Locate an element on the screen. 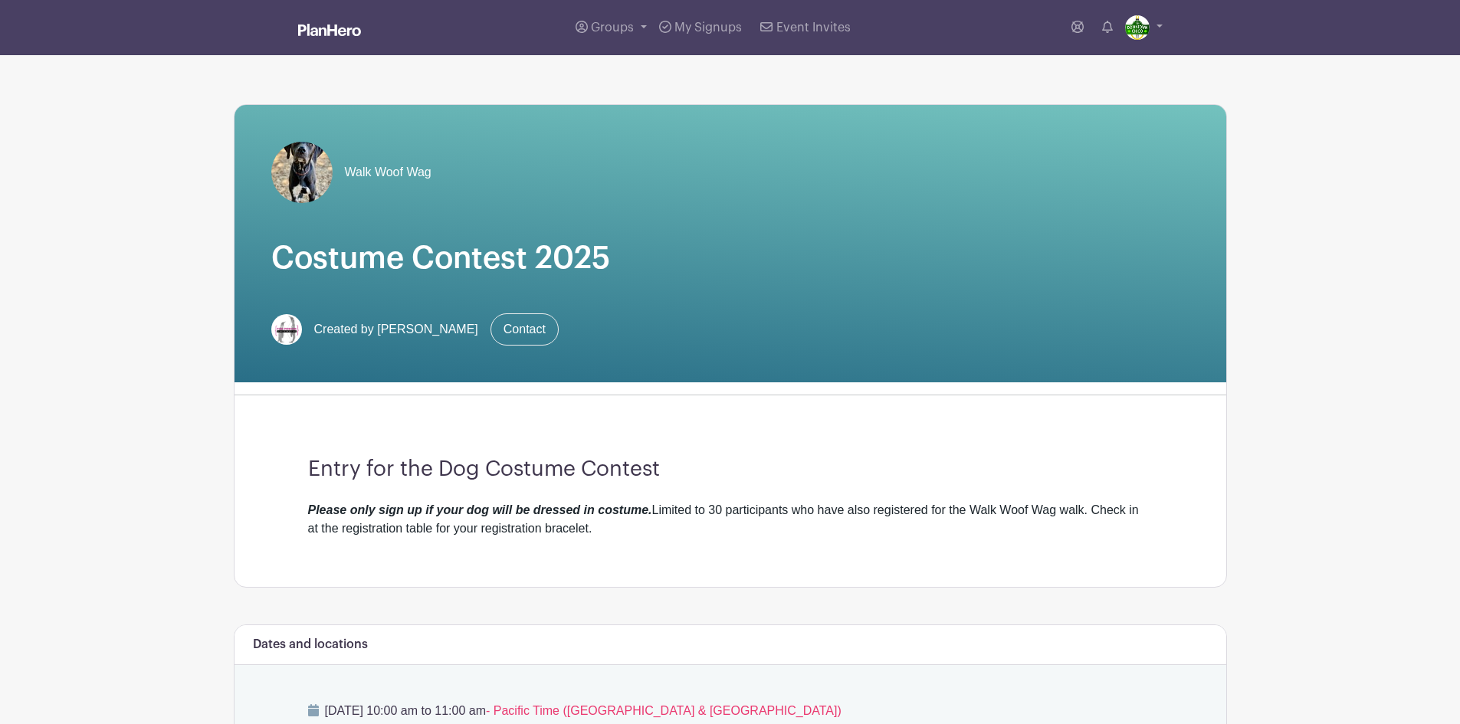  img: thumbnail_Outlook-gw0oh3o3.png is located at coordinates (1137, 28).